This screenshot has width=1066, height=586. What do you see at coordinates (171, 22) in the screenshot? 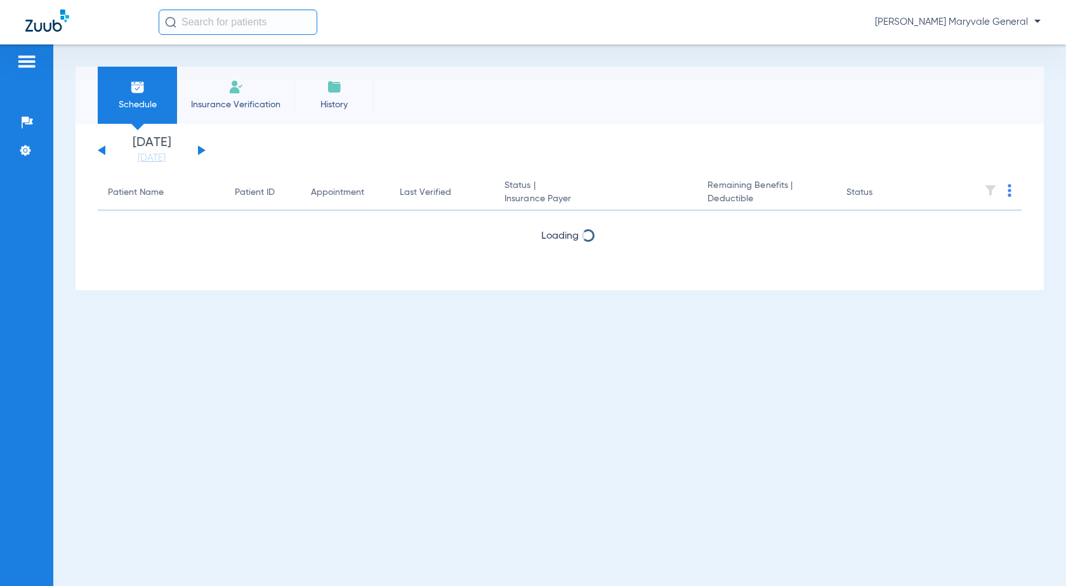
I see `img: Search Icon` at bounding box center [171, 22].